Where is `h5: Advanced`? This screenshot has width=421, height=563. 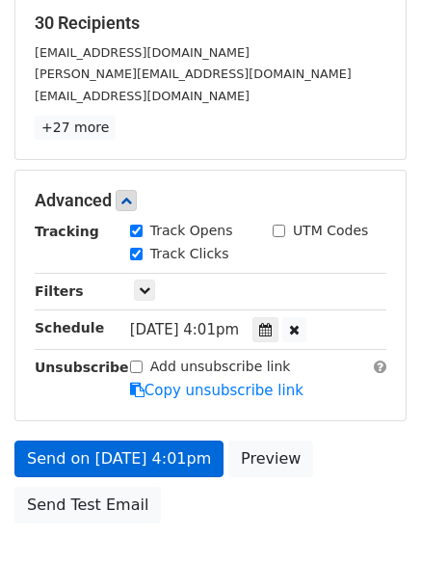
h5: Advanced is located at coordinates (210, 200).